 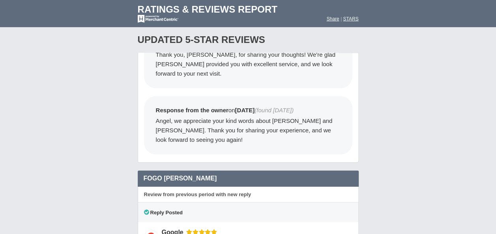 I want to click on div: on, so click(x=248, y=111).